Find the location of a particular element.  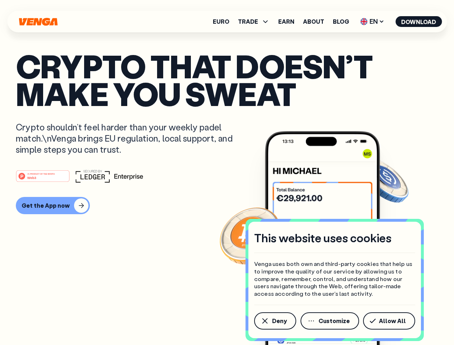

p: Crypto that doesn’t make you sweat is located at coordinates (227, 79).